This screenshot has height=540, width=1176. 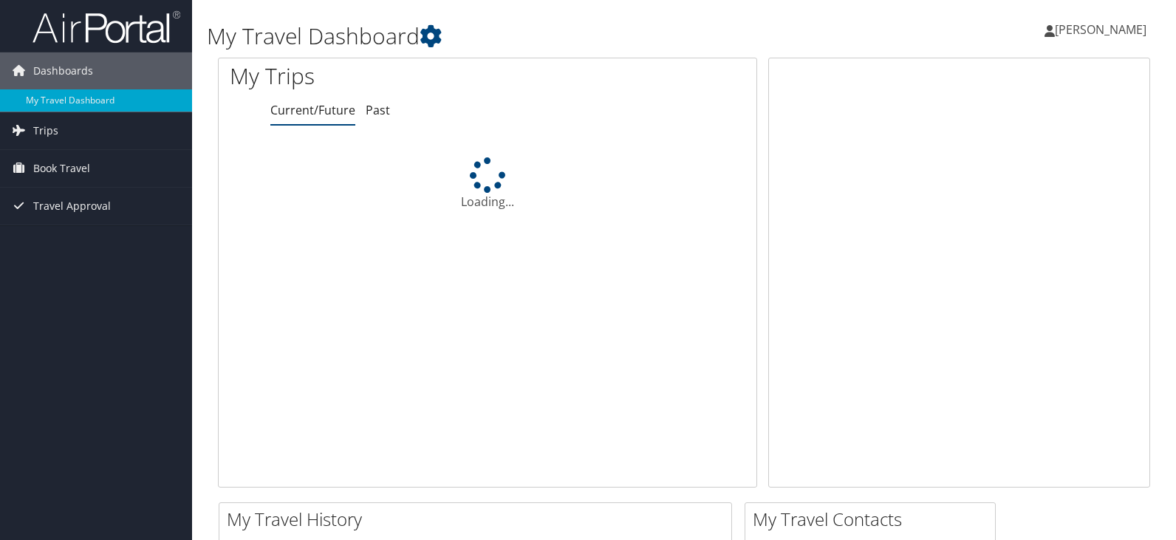 I want to click on h1: My Trips, so click(x=375, y=76).